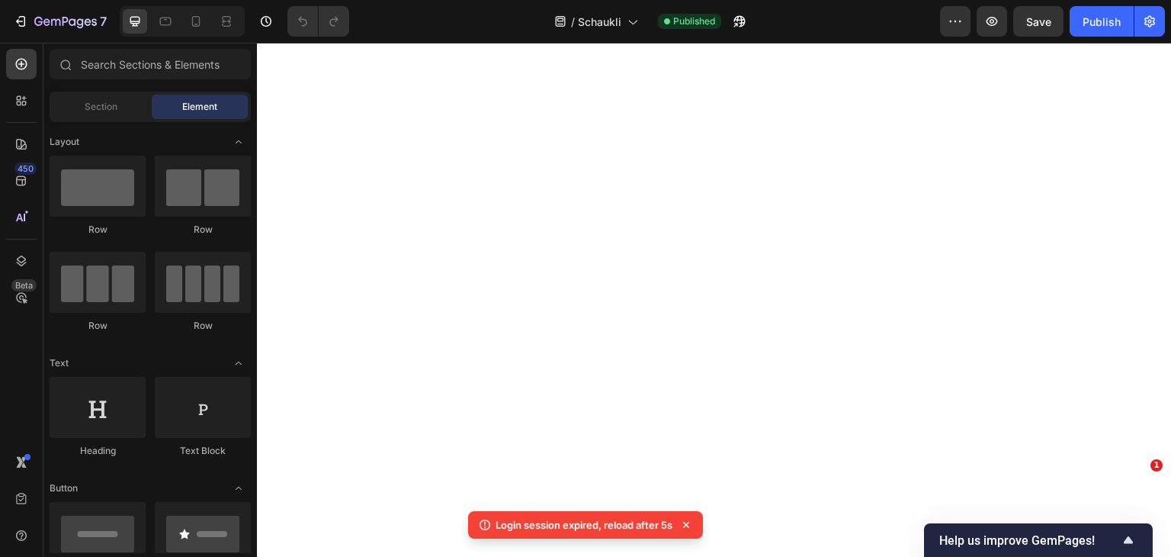 The width and height of the screenshot is (1171, 557). Describe the element at coordinates (103, 21) in the screenshot. I see `p: 7` at that location.